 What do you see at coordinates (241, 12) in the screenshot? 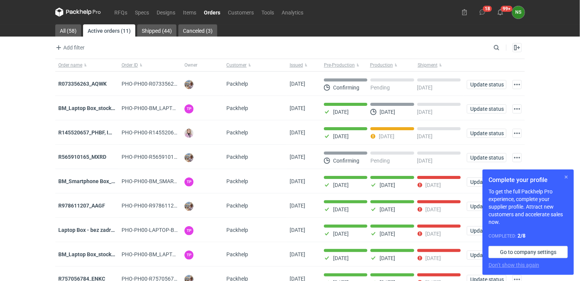
I see `a: Customers` at bounding box center [241, 12].